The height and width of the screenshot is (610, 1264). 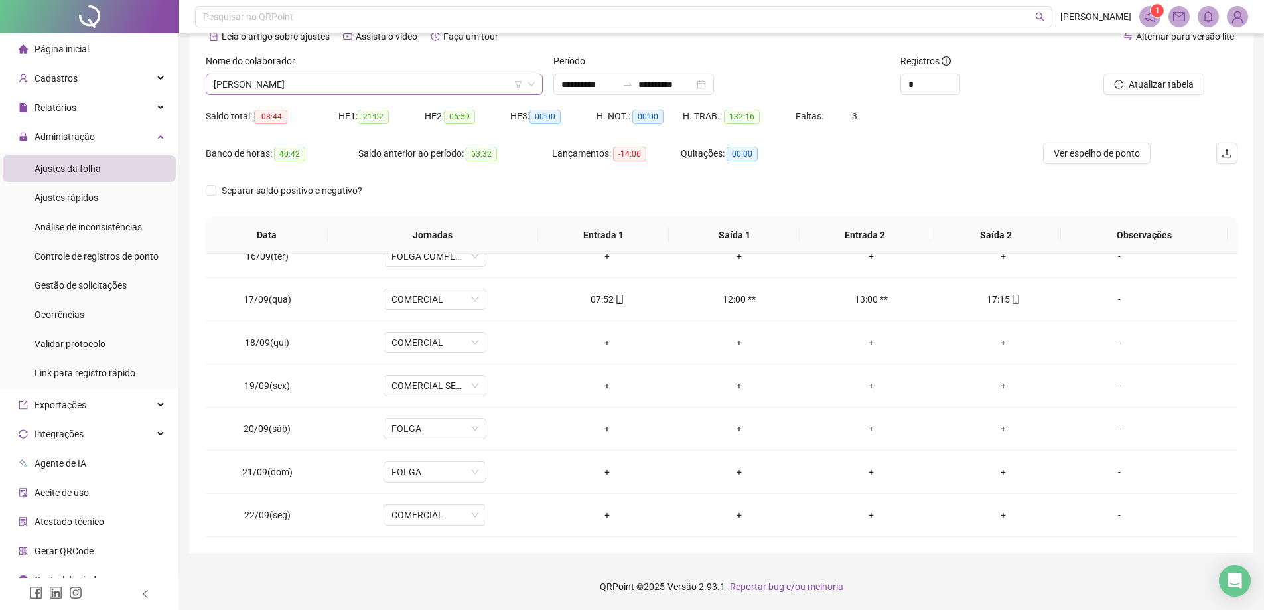 What do you see at coordinates (742, 117) in the screenshot?
I see `span: 132:16` at bounding box center [742, 117].